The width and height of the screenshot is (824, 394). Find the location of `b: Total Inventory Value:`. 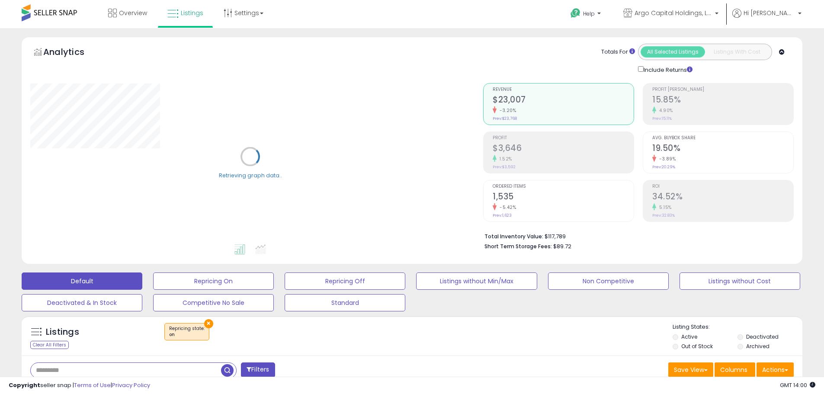

b: Total Inventory Value: is located at coordinates (514, 236).